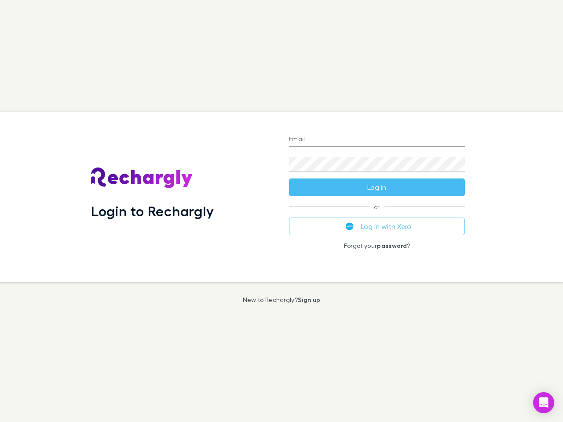 This screenshot has width=563, height=422. I want to click on img: Xero's logo, so click(350, 227).